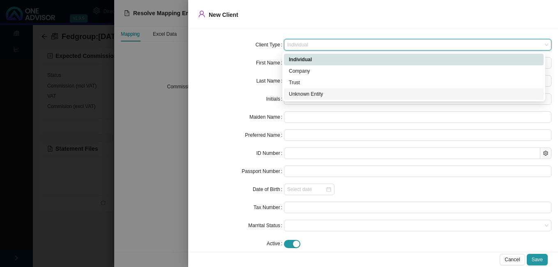  I want to click on label: Maiden Name, so click(267, 117).